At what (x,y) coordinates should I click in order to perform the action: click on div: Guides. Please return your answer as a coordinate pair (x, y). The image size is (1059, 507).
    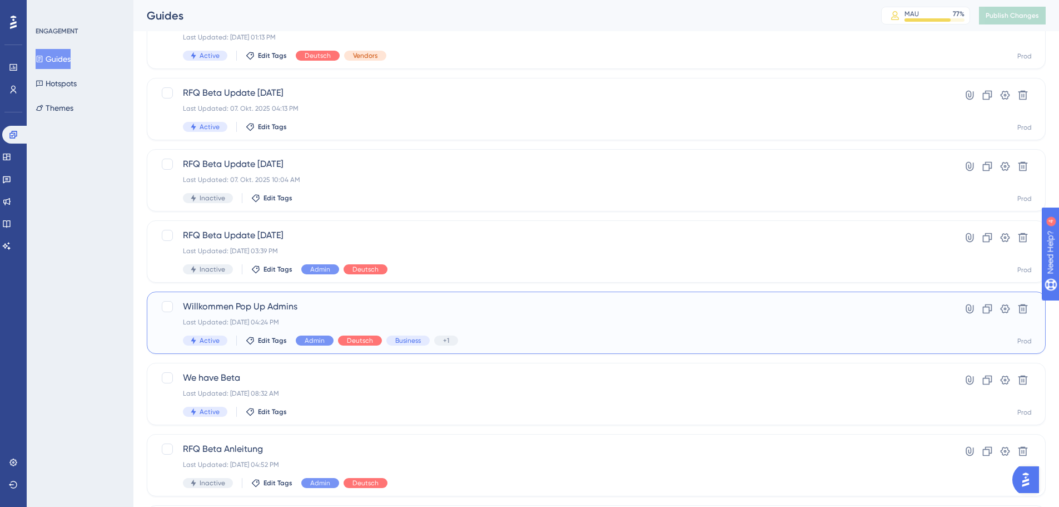
    Looking at the image, I should click on (500, 16).